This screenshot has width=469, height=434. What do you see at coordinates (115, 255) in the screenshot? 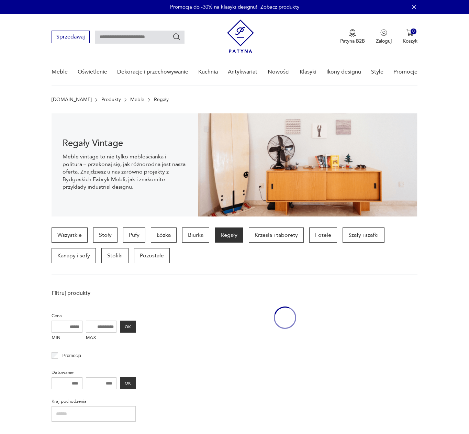
I see `a: Stoliki` at bounding box center [115, 255].